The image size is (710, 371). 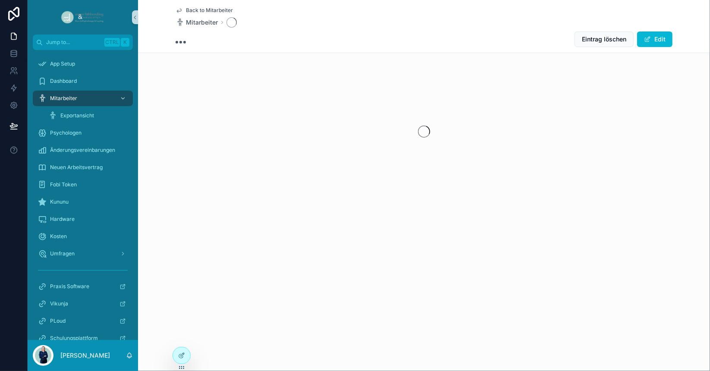 I want to click on span: Vikunja, so click(x=59, y=304).